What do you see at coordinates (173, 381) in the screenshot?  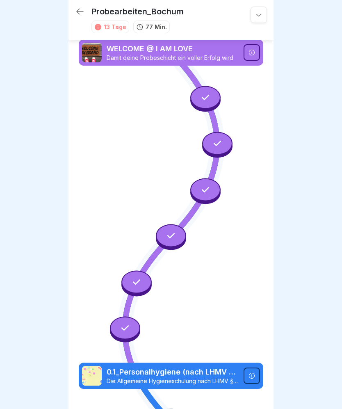 I see `p: Die Allgemeine Hygieneschulung nach LHMV §4.` at bounding box center [173, 381].